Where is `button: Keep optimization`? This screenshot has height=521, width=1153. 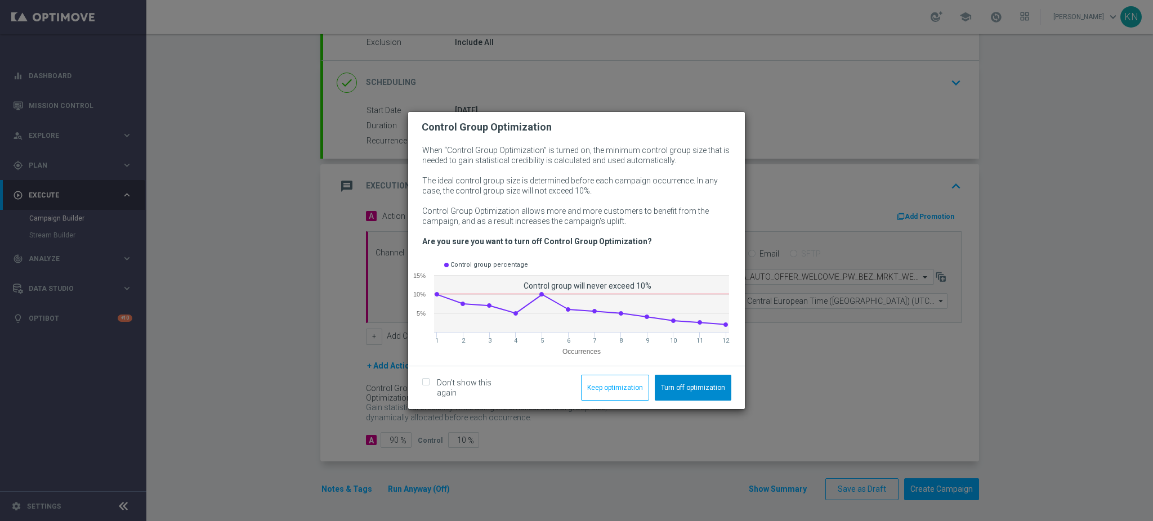
button: Keep optimization is located at coordinates (615, 388).